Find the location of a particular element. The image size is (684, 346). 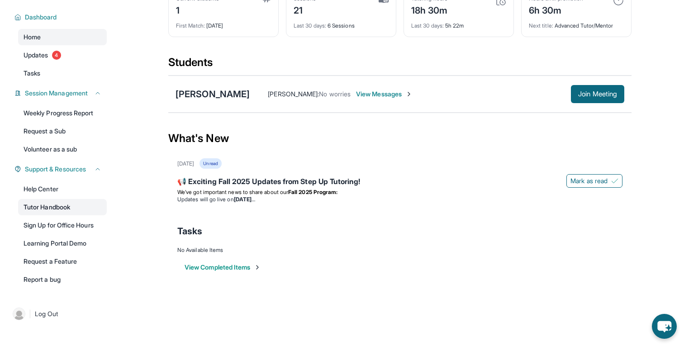

div: No Available Items is located at coordinates (400, 250).